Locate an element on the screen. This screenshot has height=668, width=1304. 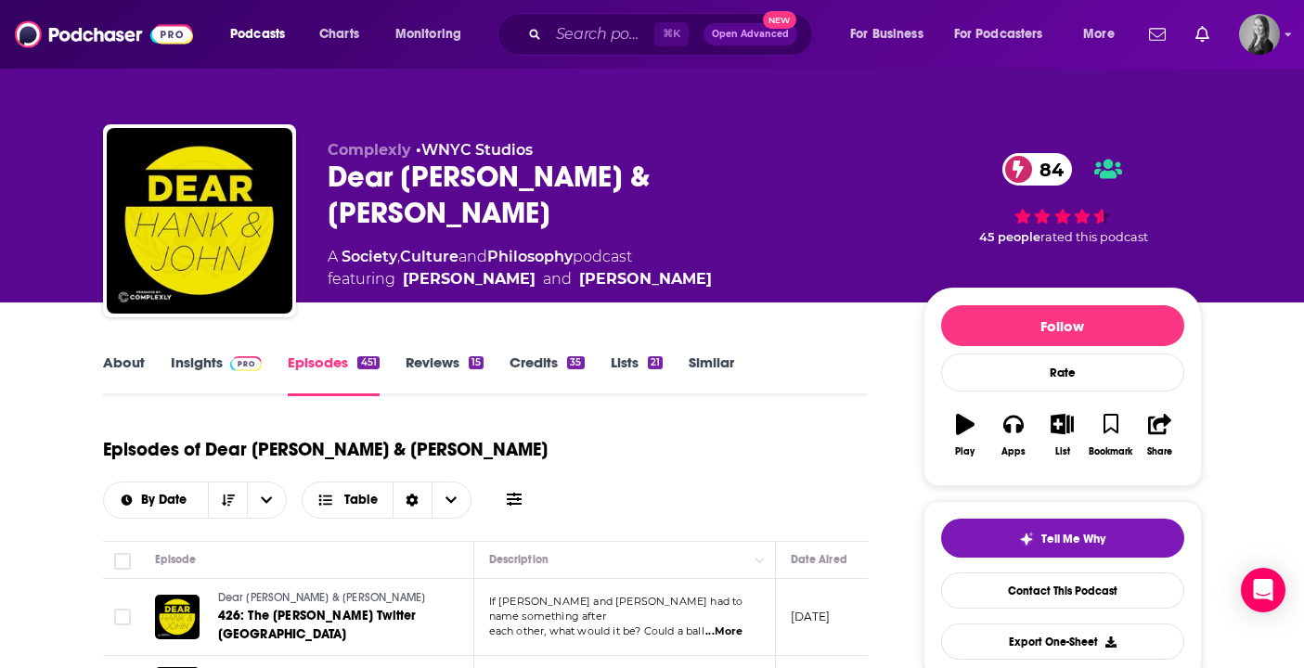
span: rated this podcast is located at coordinates (1094, 237).